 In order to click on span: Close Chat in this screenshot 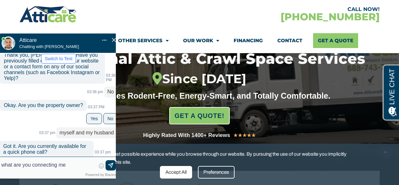, I will do `click(114, 32)`.